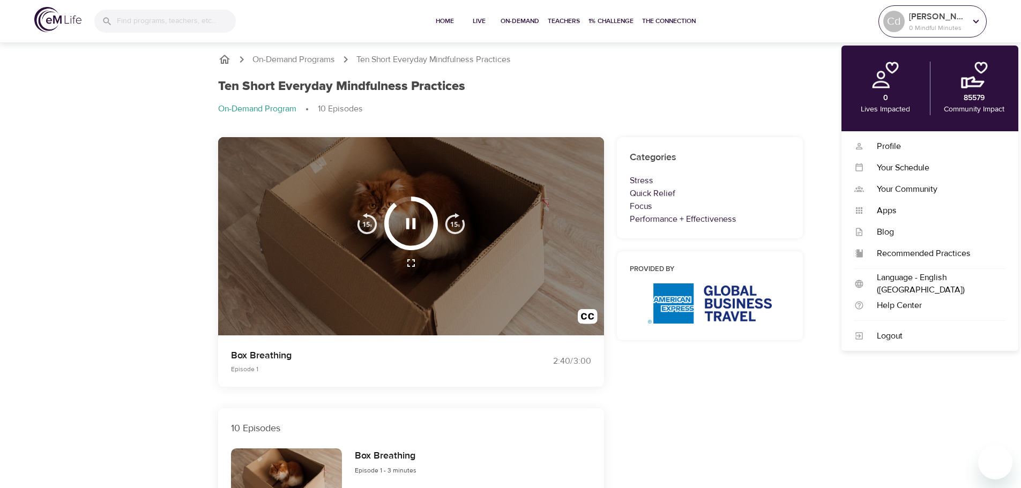  What do you see at coordinates (935, 211) in the screenshot?
I see `div: Apps` at bounding box center [935, 211].